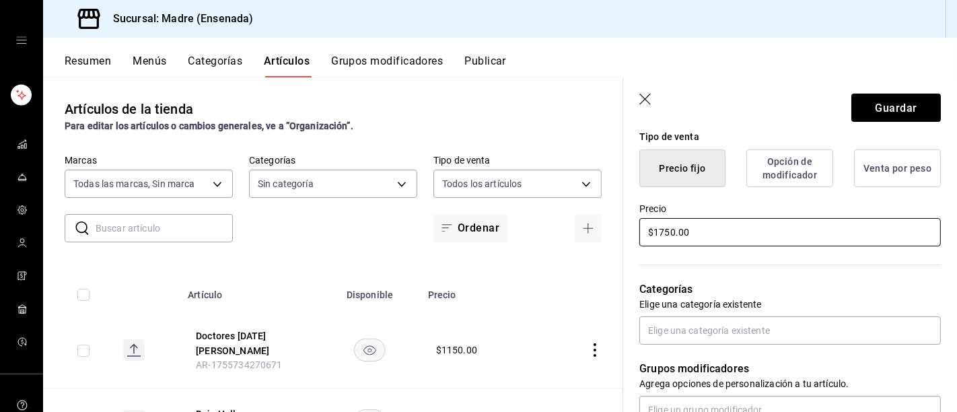 This screenshot has height=412, width=957. What do you see at coordinates (482, 184) in the screenshot?
I see `font: Todos los artículos` at bounding box center [482, 184].